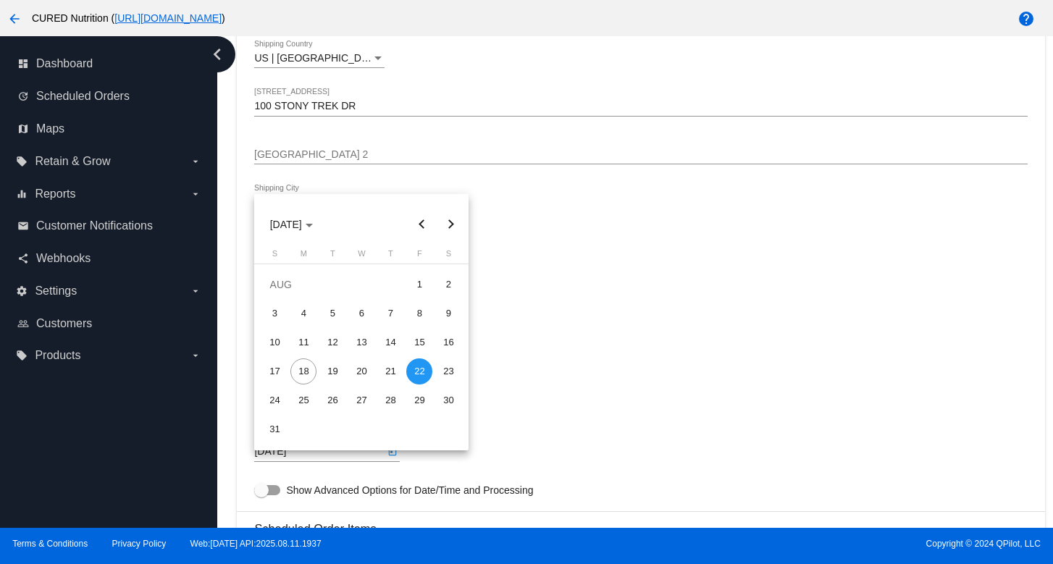 Image resolution: width=1053 pixels, height=564 pixels. What do you see at coordinates (421, 224) in the screenshot?
I see `button: Previous month` at bounding box center [421, 224].